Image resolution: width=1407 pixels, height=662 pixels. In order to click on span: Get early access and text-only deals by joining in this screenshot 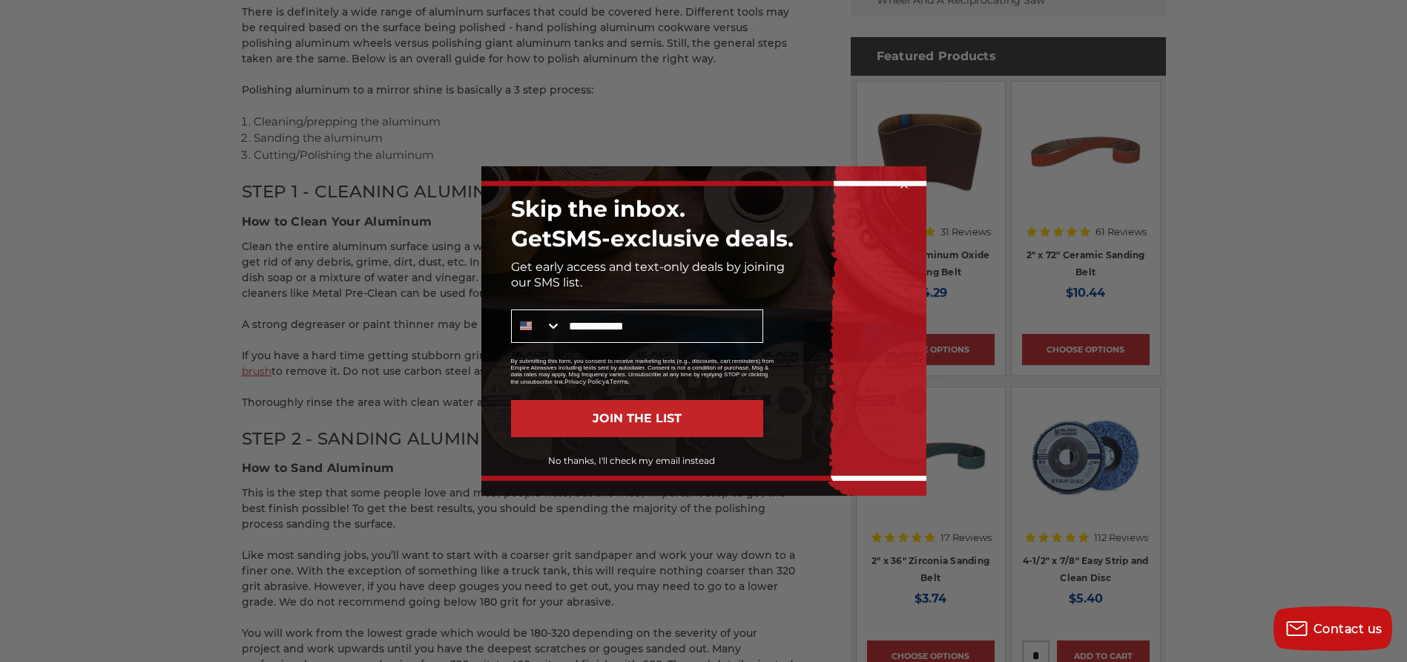, I will do `click(648, 266)`.